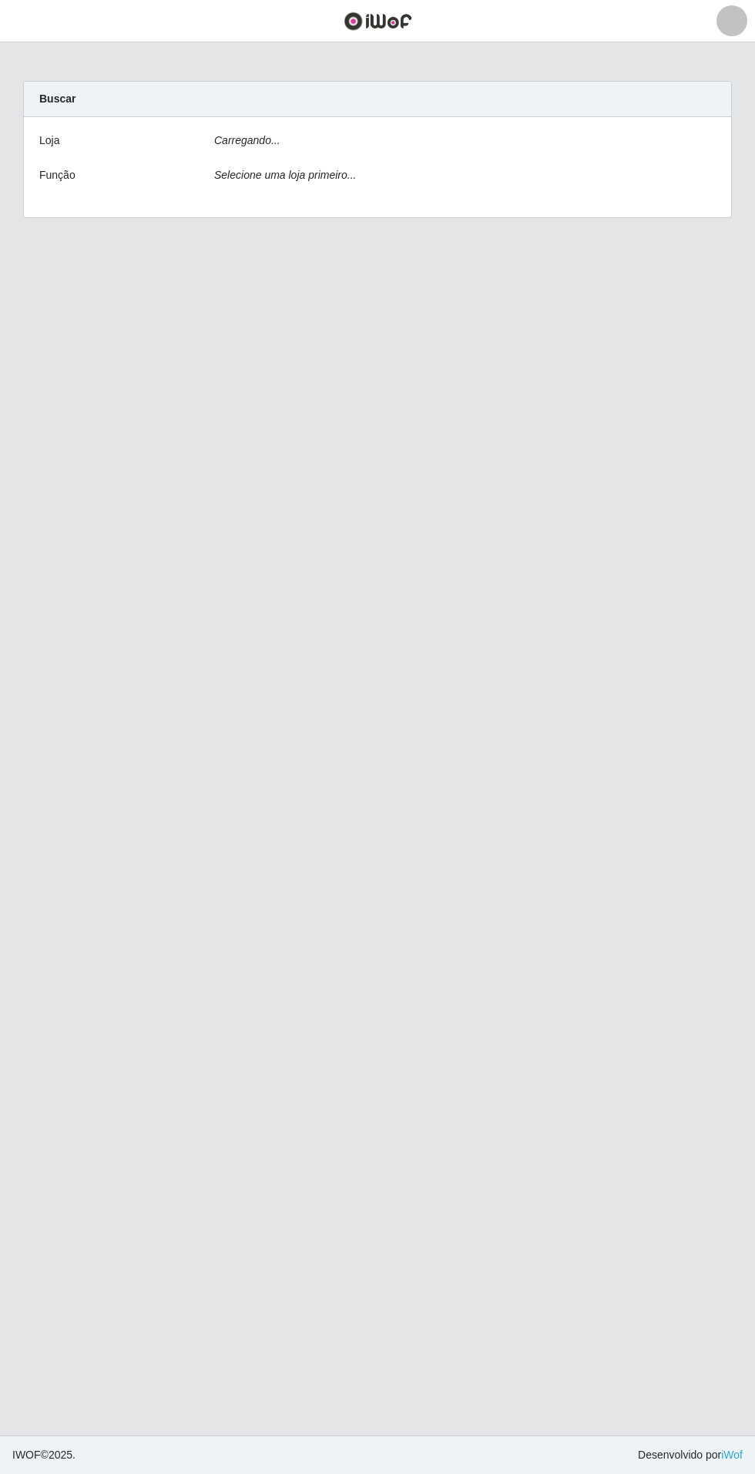 The width and height of the screenshot is (755, 1474). I want to click on a: iWof, so click(732, 1455).